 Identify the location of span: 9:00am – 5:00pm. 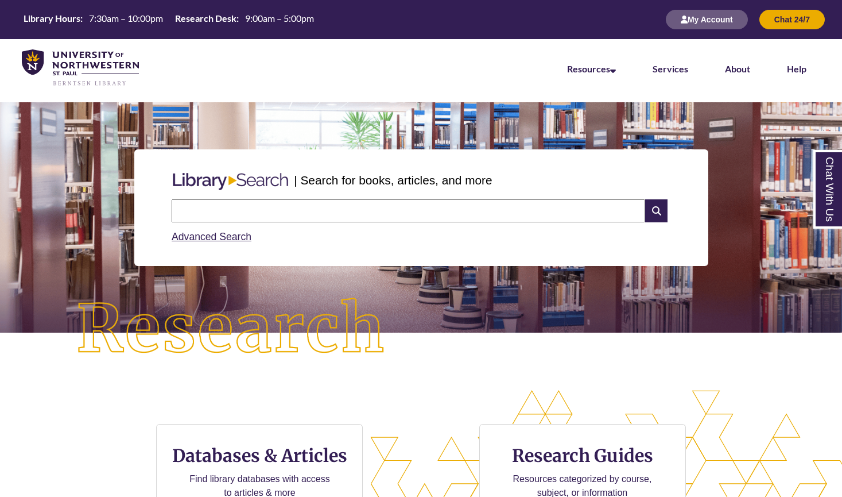
(280, 18).